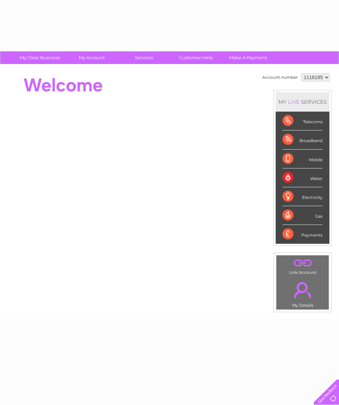  What do you see at coordinates (302, 102) in the screenshot?
I see `div: MY SERVICES` at bounding box center [302, 102].